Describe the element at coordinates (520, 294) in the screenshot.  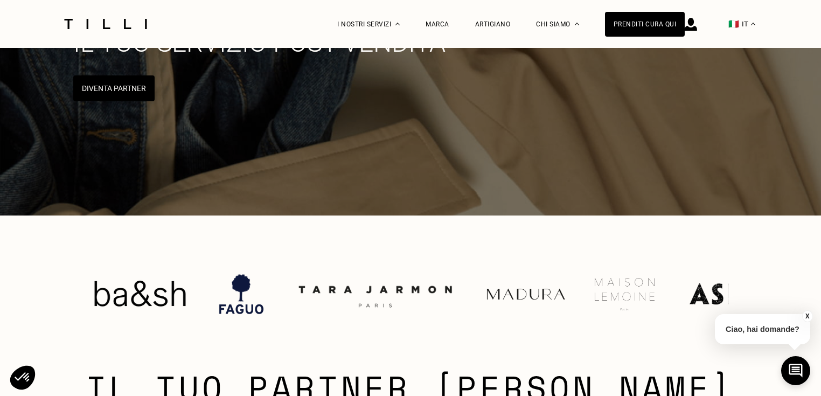
I see `img: Madura, retouches d’ourlets de rideaux` at that location.